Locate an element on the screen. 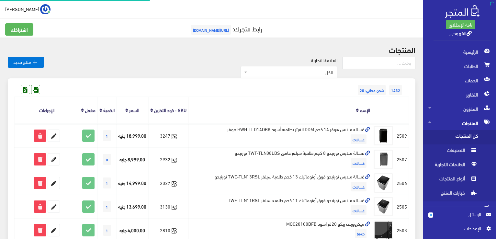  a: خيارات المنتج is located at coordinates (459, 194).